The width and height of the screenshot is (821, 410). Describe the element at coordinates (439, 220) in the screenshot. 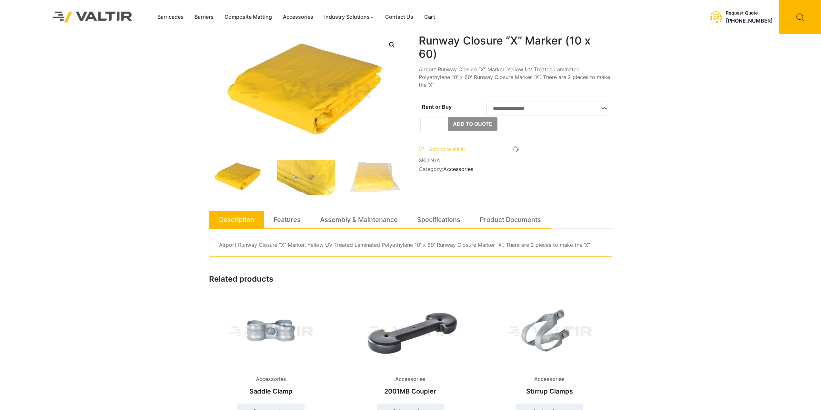

I see `a: Specifications` at that location.